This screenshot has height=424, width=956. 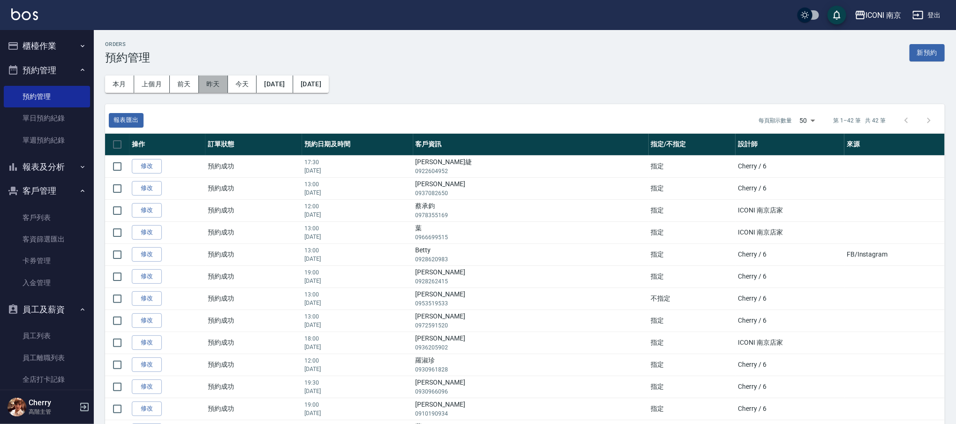 What do you see at coordinates (47, 310) in the screenshot?
I see `button: 員工及薪資` at bounding box center [47, 310].